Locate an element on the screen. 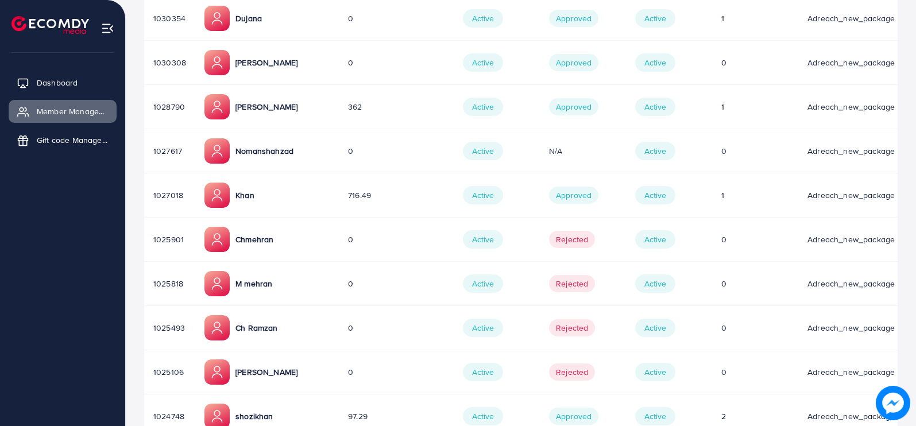  span: 1027018 is located at coordinates (168, 195).